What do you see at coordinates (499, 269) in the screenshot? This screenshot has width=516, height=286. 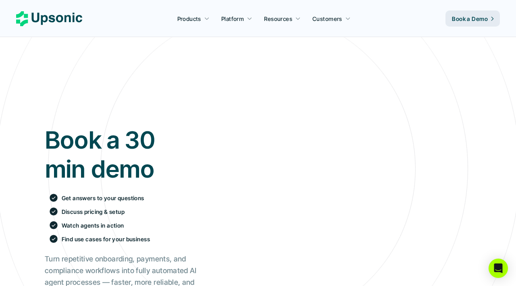 I see `div: Open Intercom Messenger` at bounding box center [499, 269].